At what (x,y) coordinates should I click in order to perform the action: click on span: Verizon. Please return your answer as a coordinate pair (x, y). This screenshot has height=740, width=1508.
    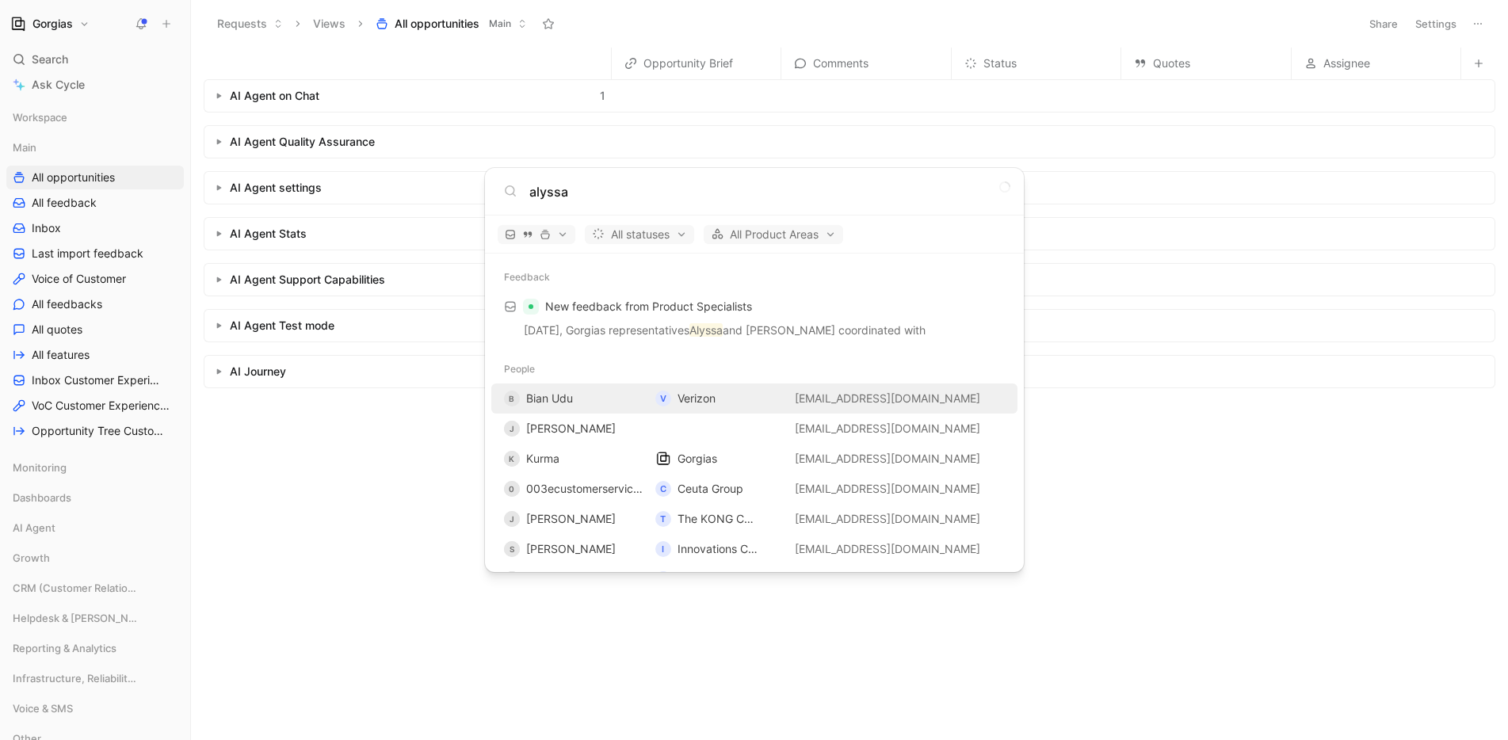
    Looking at the image, I should click on (697, 398).